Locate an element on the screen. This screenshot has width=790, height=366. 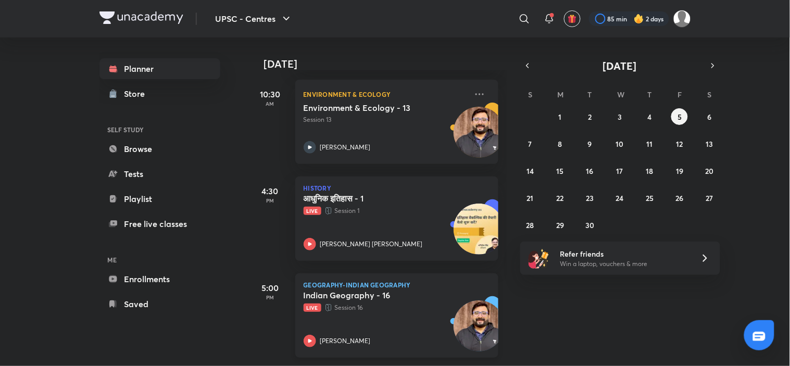
button: September 18, 2025 is located at coordinates (650, 171).